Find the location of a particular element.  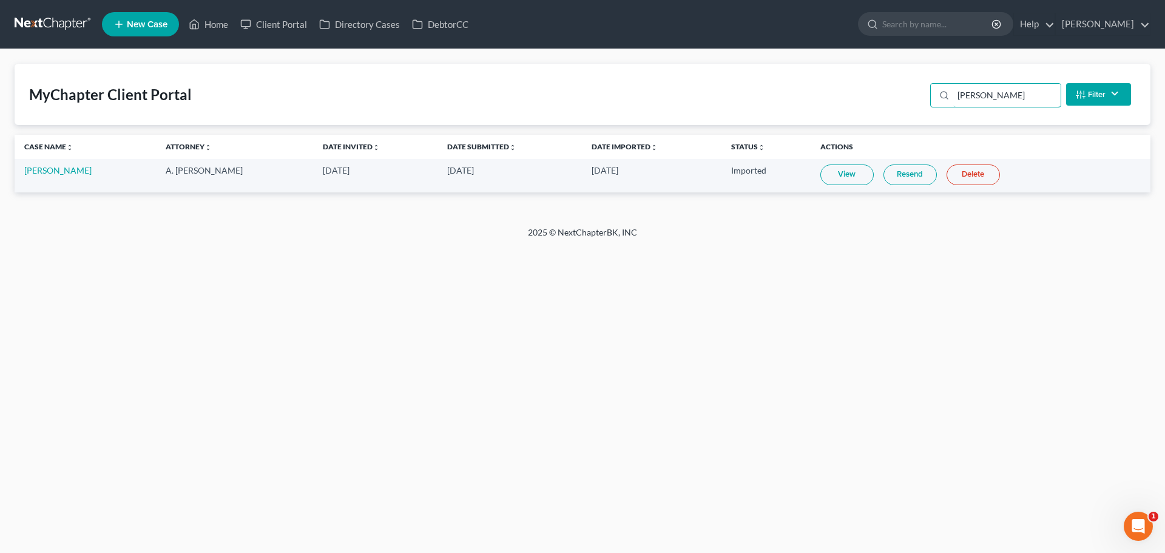

a: Statusunfold_more is located at coordinates (748, 146).